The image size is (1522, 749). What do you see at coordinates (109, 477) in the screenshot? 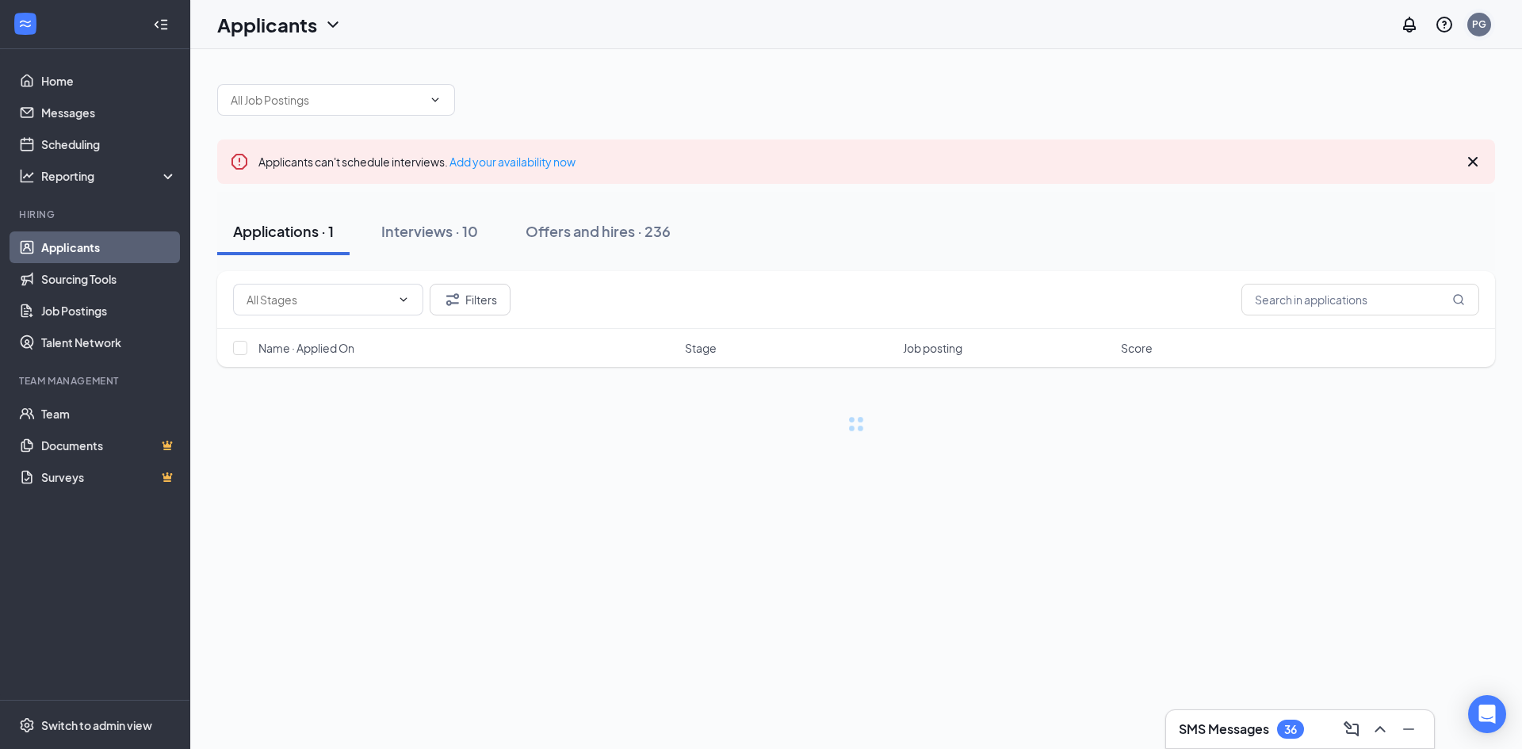
I see `a: SurveysCrown` at bounding box center [109, 477].